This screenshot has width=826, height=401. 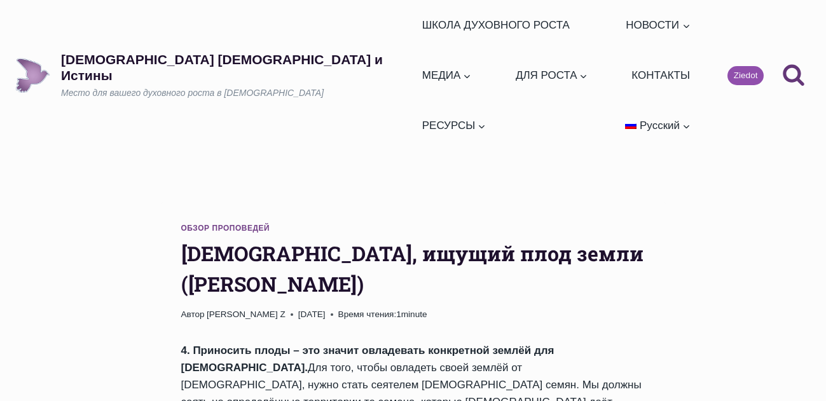 What do you see at coordinates (659, 125) in the screenshot?
I see `span: Русский` at bounding box center [659, 125].